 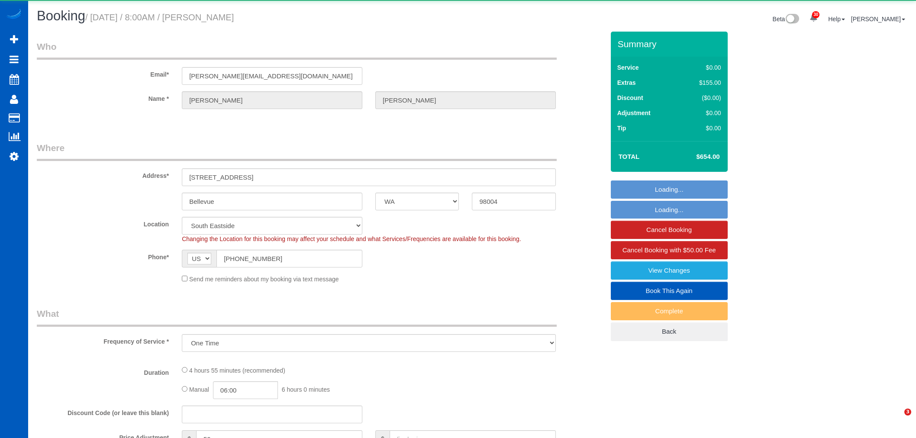 What do you see at coordinates (629, 156) in the screenshot?
I see `strong: Total` at bounding box center [629, 156].